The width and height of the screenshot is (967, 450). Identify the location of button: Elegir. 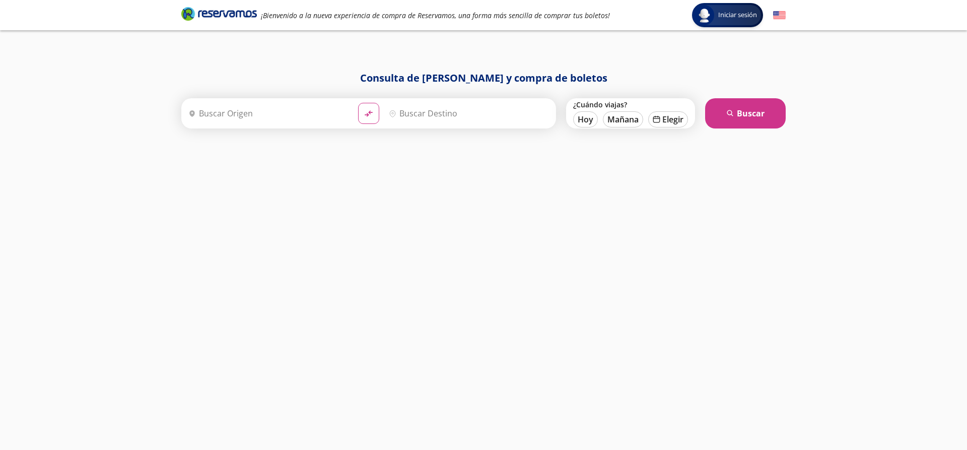
(668, 119).